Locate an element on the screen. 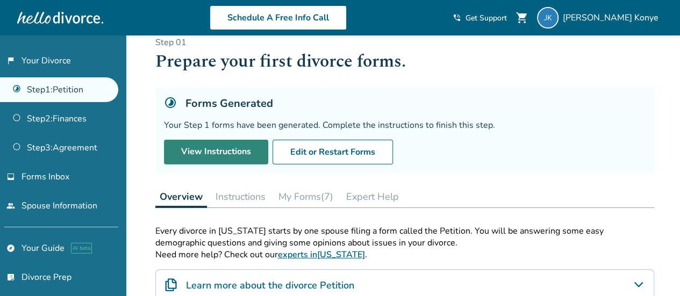 This screenshot has width=680, height=296. span: explore is located at coordinates (11, 248).